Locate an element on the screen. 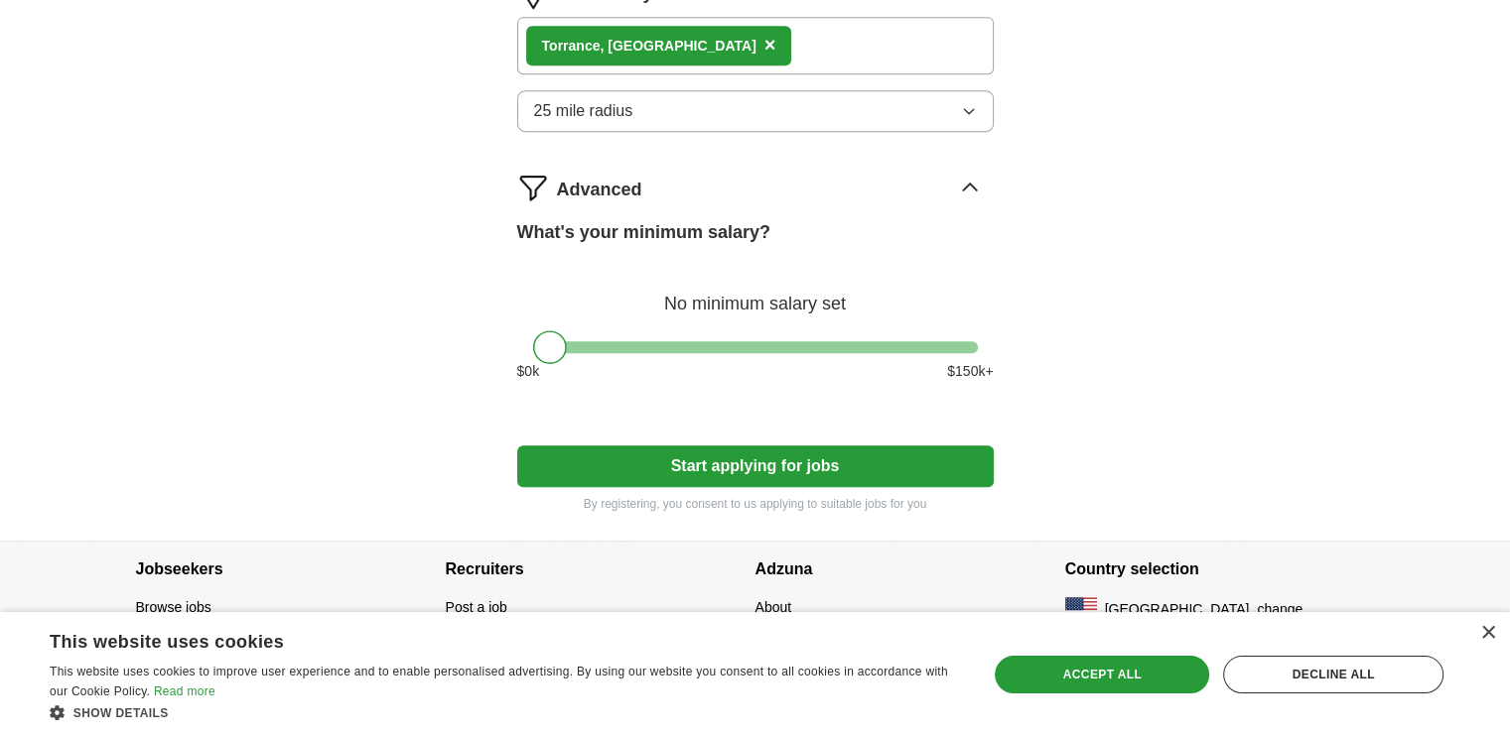 The width and height of the screenshot is (1510, 737). div: Decline all is located at coordinates (1333, 675).